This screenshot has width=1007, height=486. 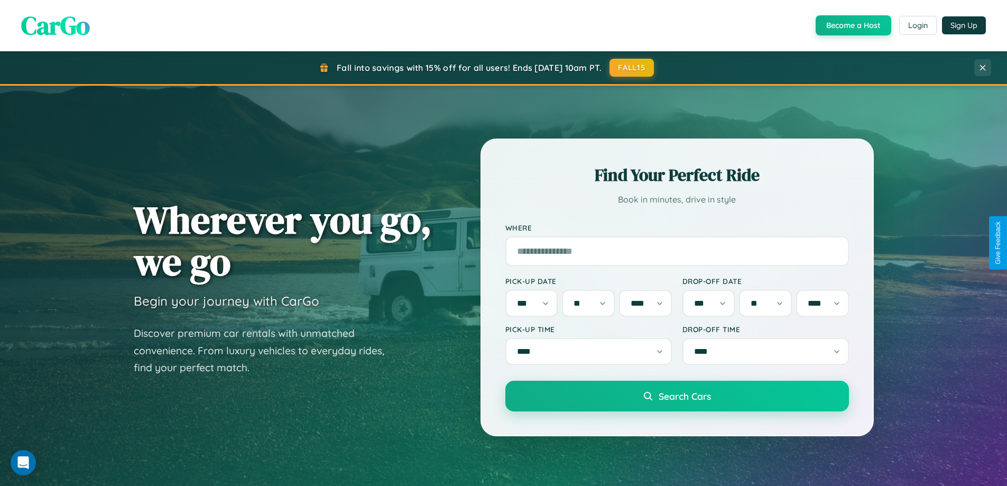 I want to click on div: Give Feedback, so click(x=998, y=243).